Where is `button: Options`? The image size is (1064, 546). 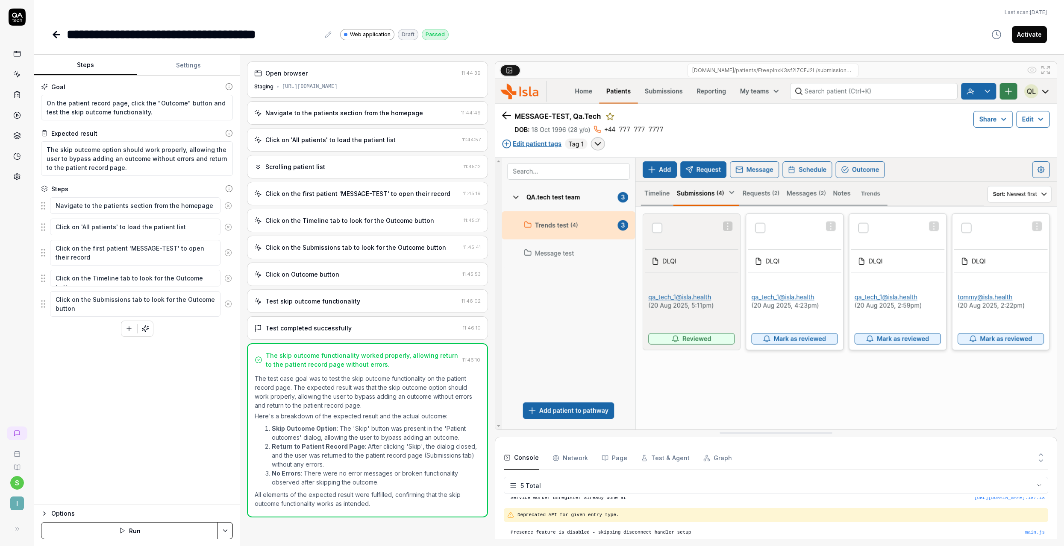 button: Options is located at coordinates (137, 514).